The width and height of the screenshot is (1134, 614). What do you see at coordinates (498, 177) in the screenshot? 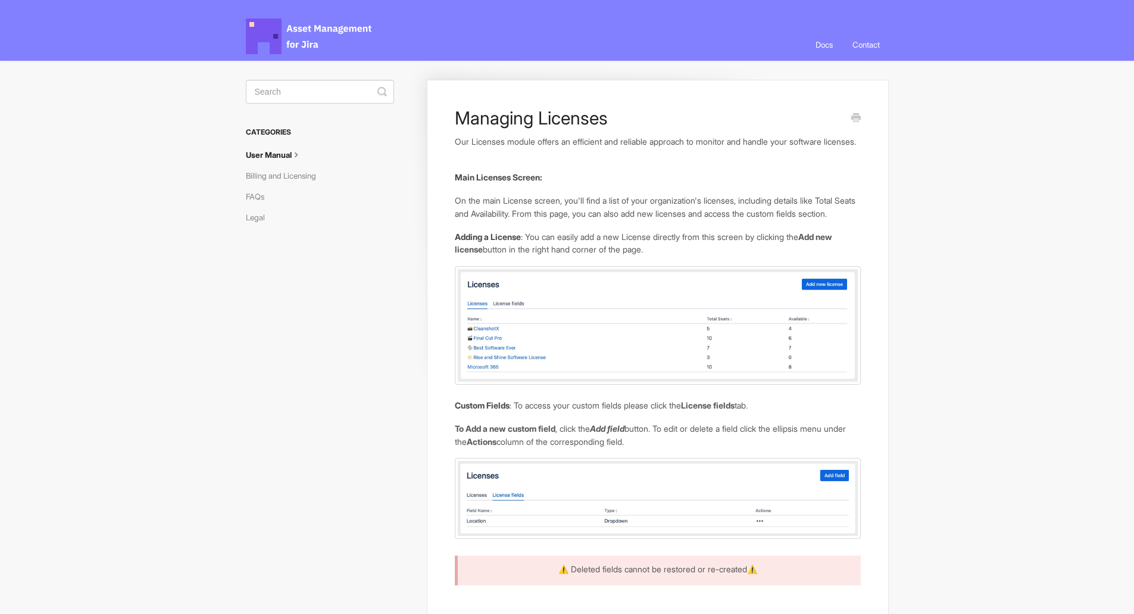
I see `strong: Main Licenses Screen:` at bounding box center [498, 177].